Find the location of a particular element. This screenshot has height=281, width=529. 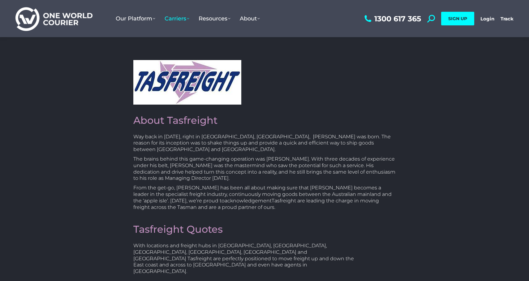

span: SIGN UP is located at coordinates (458, 19).